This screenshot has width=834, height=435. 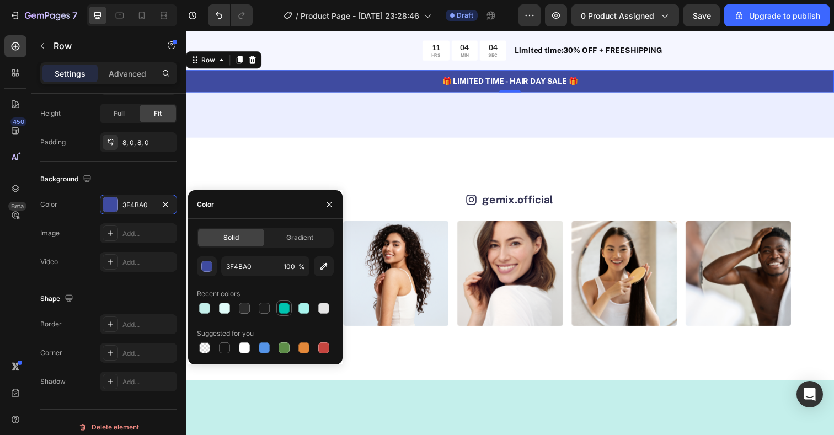 What do you see at coordinates (810, 394) in the screenshot?
I see `div: Open Intercom Messenger` at bounding box center [810, 394].